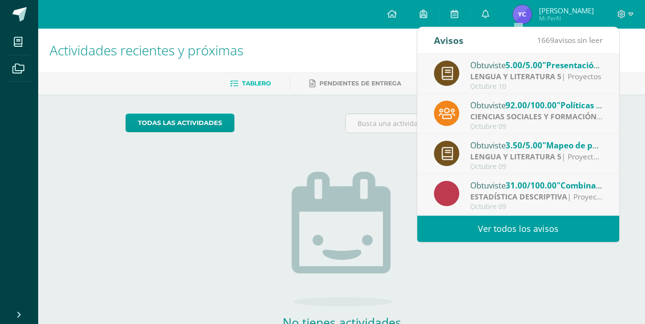 The width and height of the screenshot is (645, 324). Describe the element at coordinates (451, 123) in the screenshot. I see `input: Busca una actividad próxima aquí...` at that location.